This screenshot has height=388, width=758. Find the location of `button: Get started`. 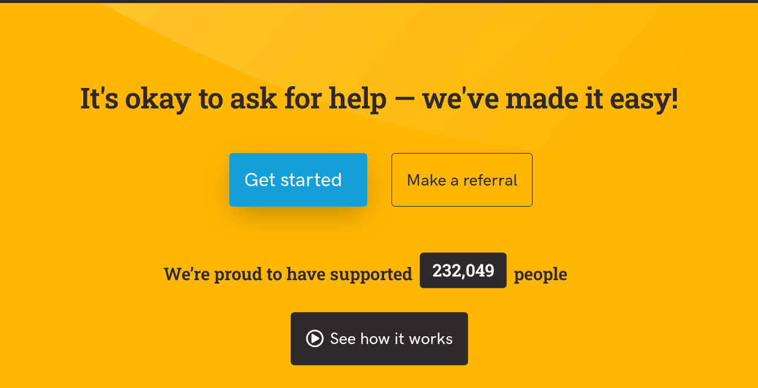

button: Get started is located at coordinates (298, 180).